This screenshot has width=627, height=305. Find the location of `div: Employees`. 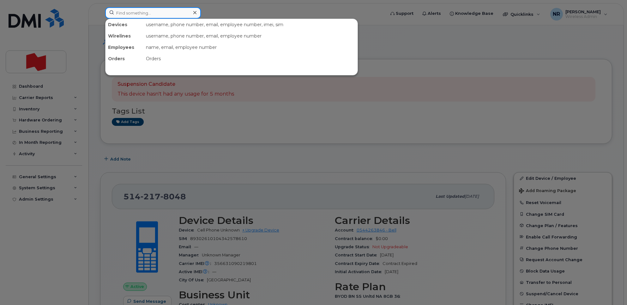

div: Employees is located at coordinates (124, 47).